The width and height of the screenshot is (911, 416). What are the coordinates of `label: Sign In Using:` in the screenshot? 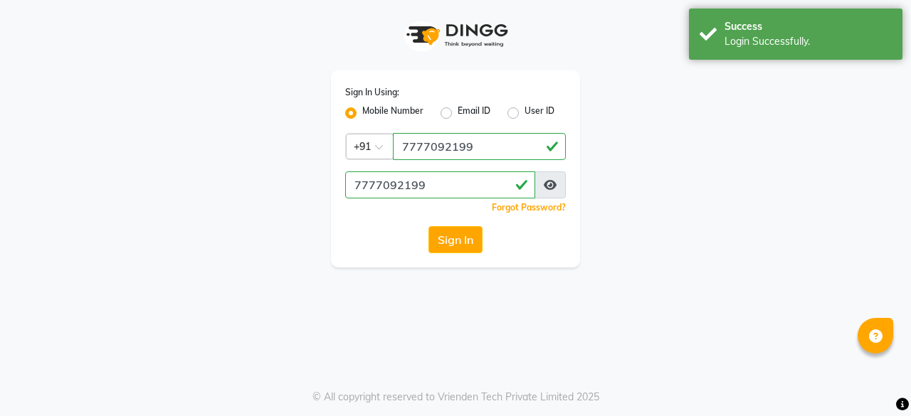 It's located at (372, 93).